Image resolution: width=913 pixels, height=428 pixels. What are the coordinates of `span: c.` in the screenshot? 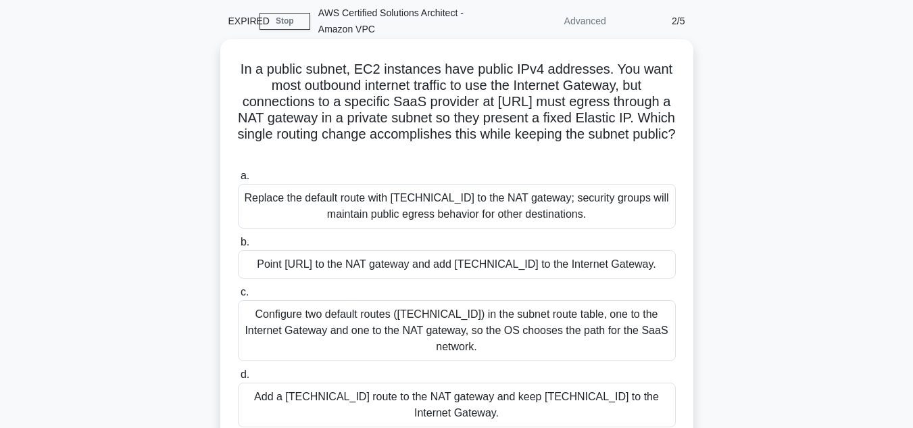 It's located at (245, 291).